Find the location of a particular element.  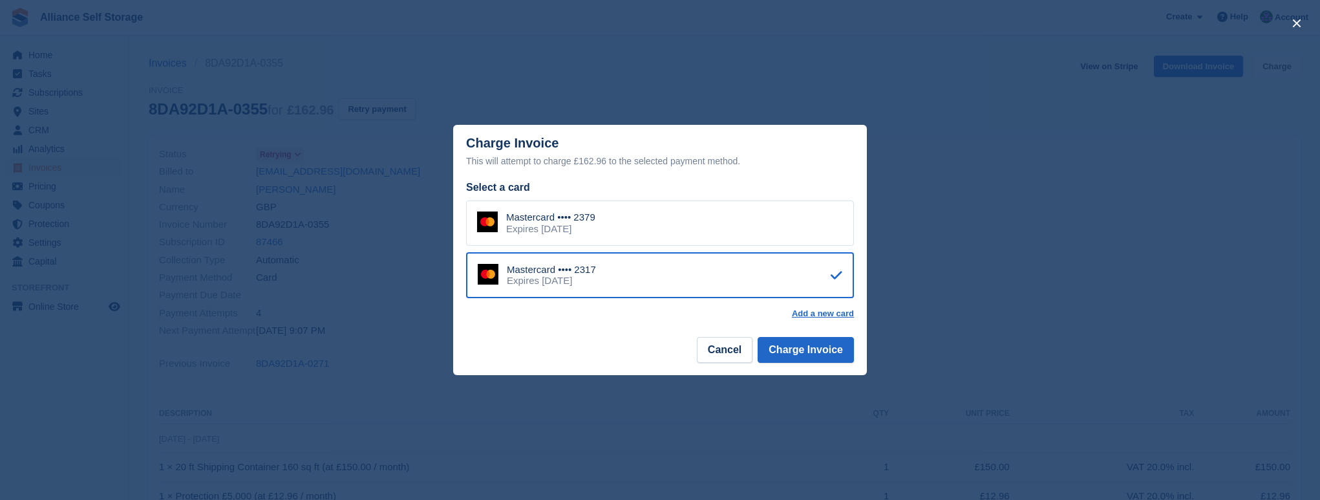

button: close is located at coordinates (1297, 23).